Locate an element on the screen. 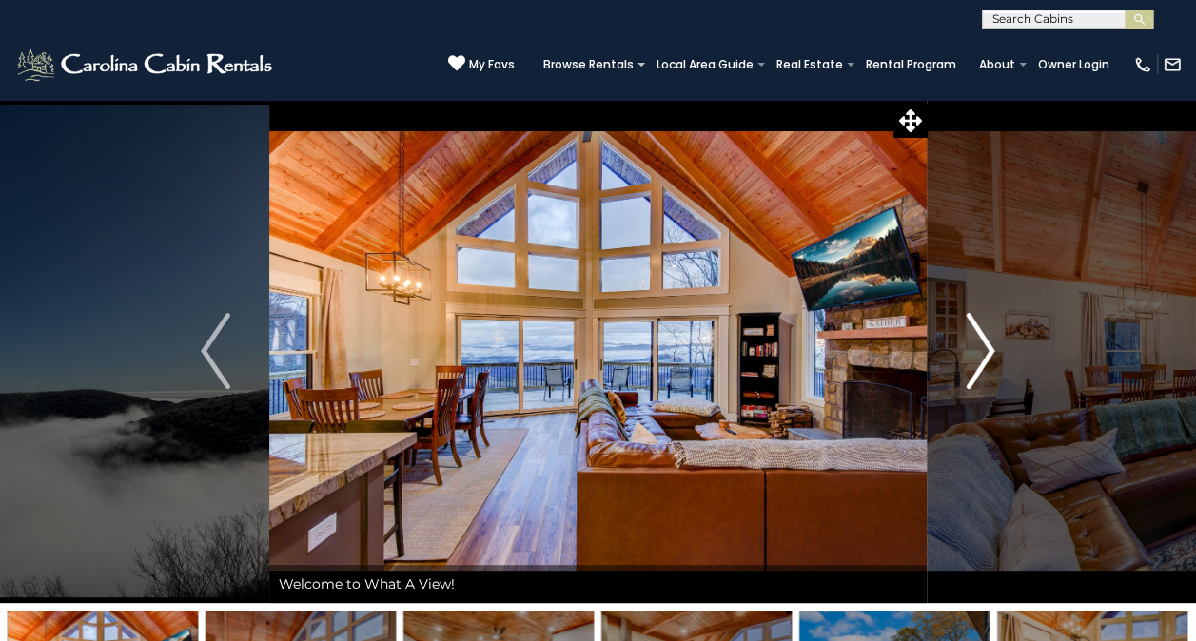 Image resolution: width=1196 pixels, height=641 pixels. span: My Favs is located at coordinates (492, 65).